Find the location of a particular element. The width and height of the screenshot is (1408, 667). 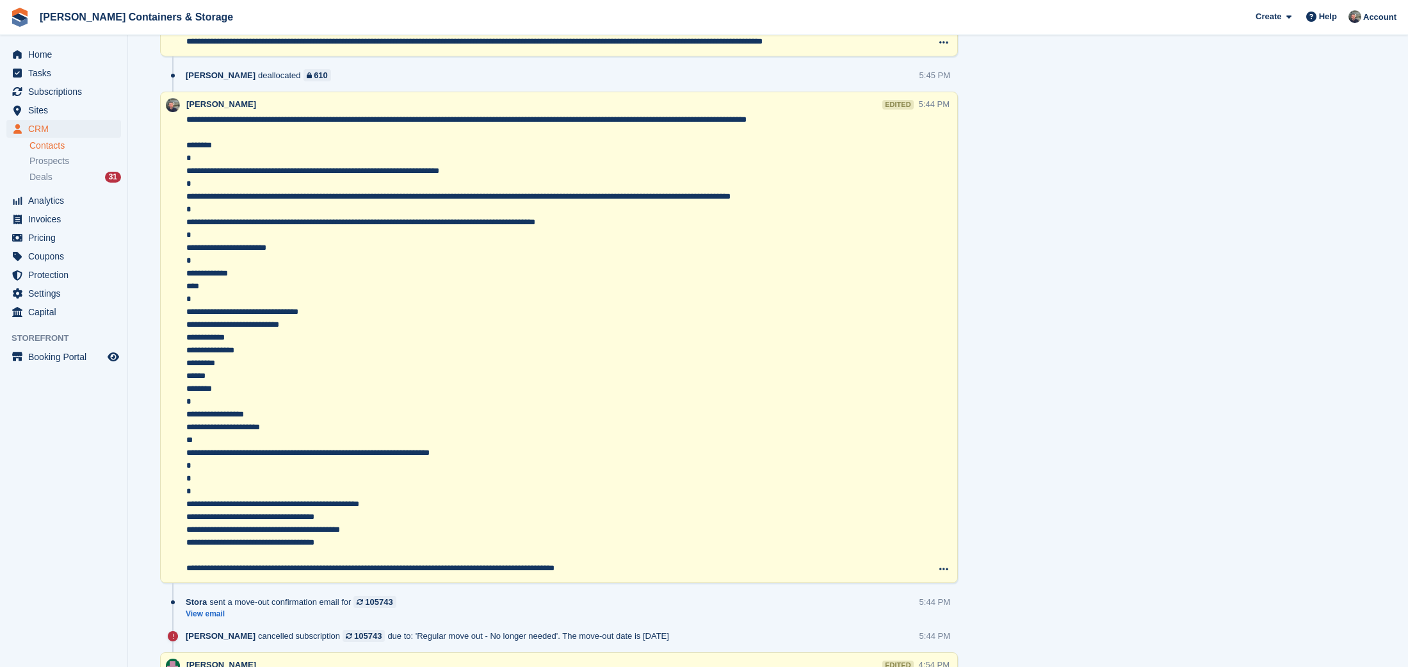

img: stora-icon-8386f47178a22dfd0bd8f6a31ec36ba5ce8667c1dd55bd0f319d3a0aa187defe.svg is located at coordinates (20, 17).